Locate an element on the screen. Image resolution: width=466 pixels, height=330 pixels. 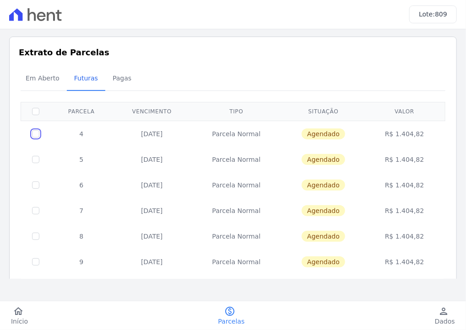
span: Pagas is located at coordinates (122, 78).